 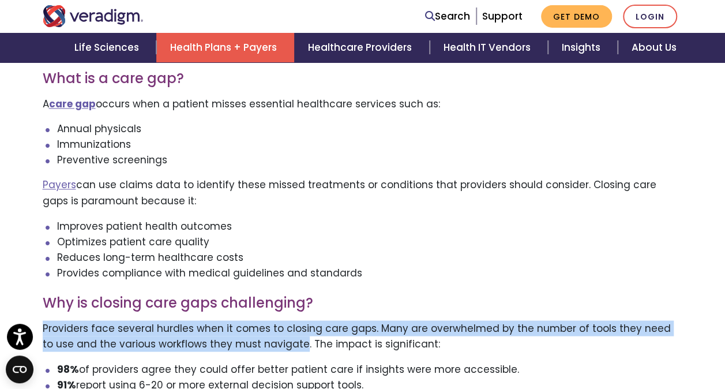 What do you see at coordinates (363, 302) in the screenshot?
I see `h3: Why is closing care gaps challenging?` at bounding box center [363, 302].